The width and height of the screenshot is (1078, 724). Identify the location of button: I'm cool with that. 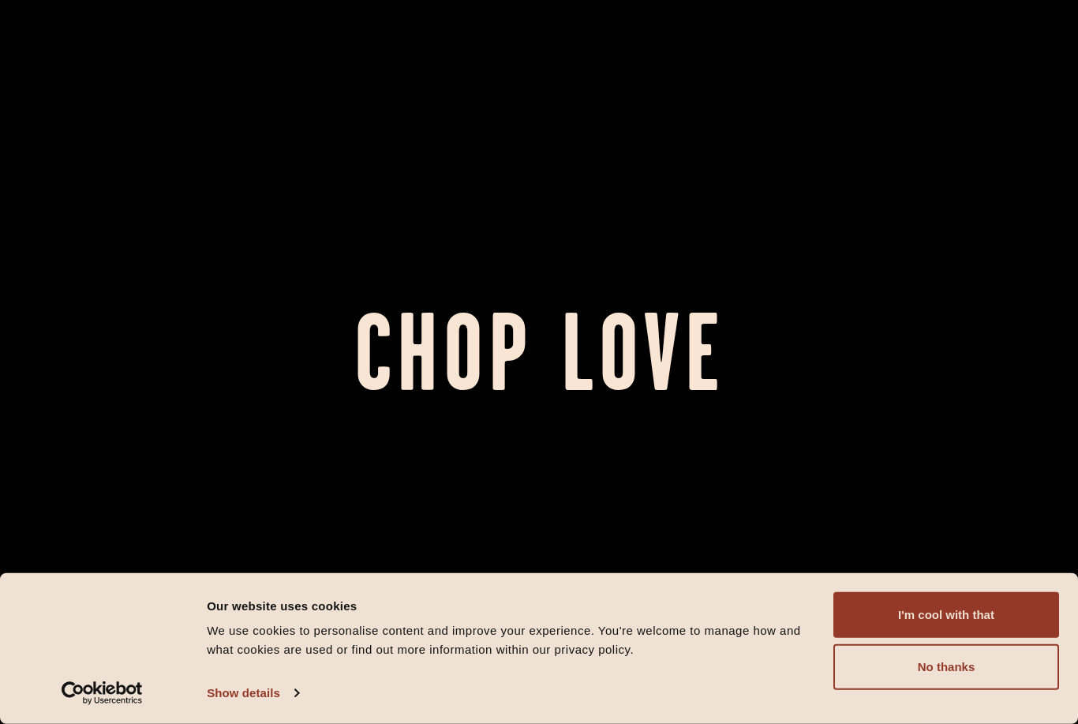
(946, 615).